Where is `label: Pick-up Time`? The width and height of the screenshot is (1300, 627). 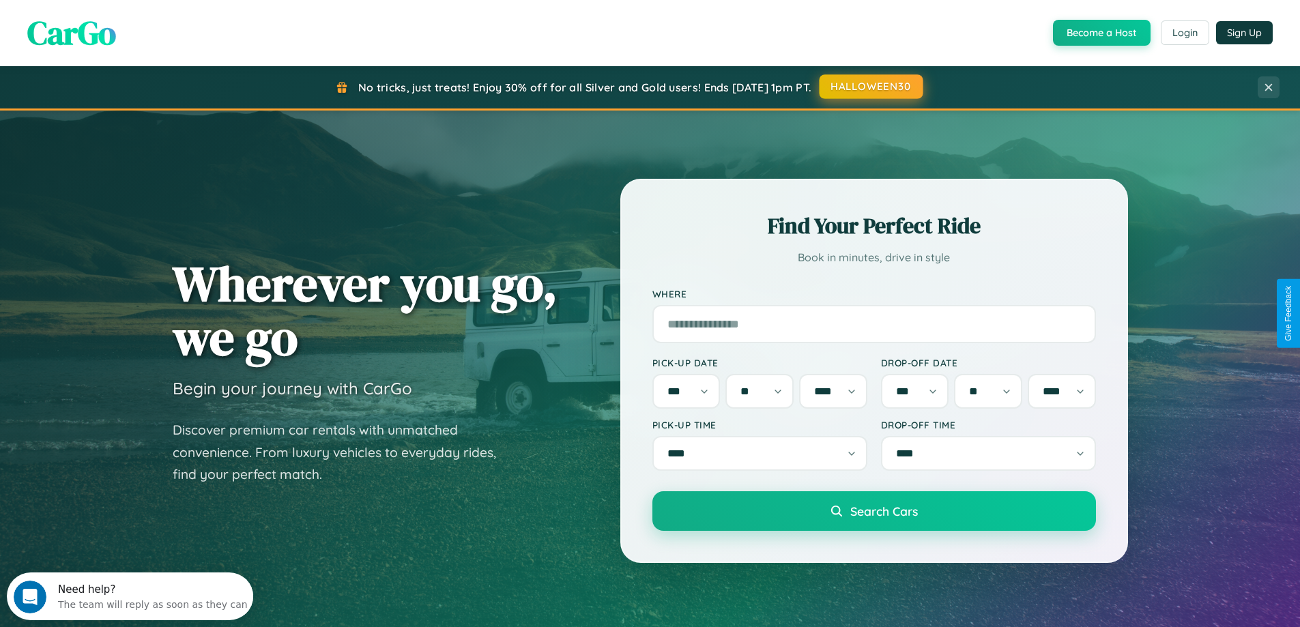
label: Pick-up Time is located at coordinates (759, 424).